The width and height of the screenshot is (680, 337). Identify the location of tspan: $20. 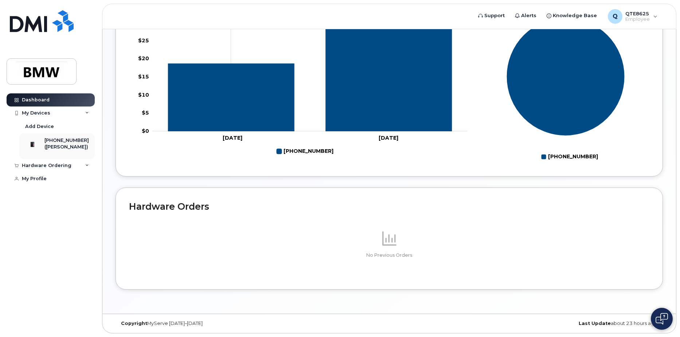
(144, 58).